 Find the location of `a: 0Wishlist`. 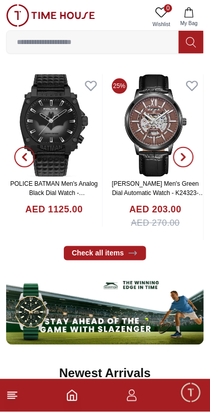

a: 0Wishlist is located at coordinates (162, 17).